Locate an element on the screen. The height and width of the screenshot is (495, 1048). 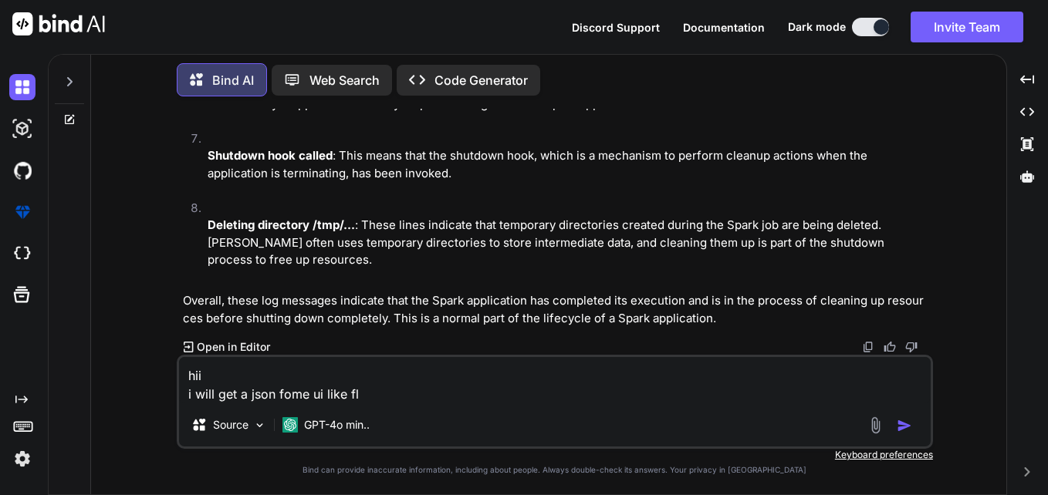
span: Dark mode is located at coordinates (816, 27).